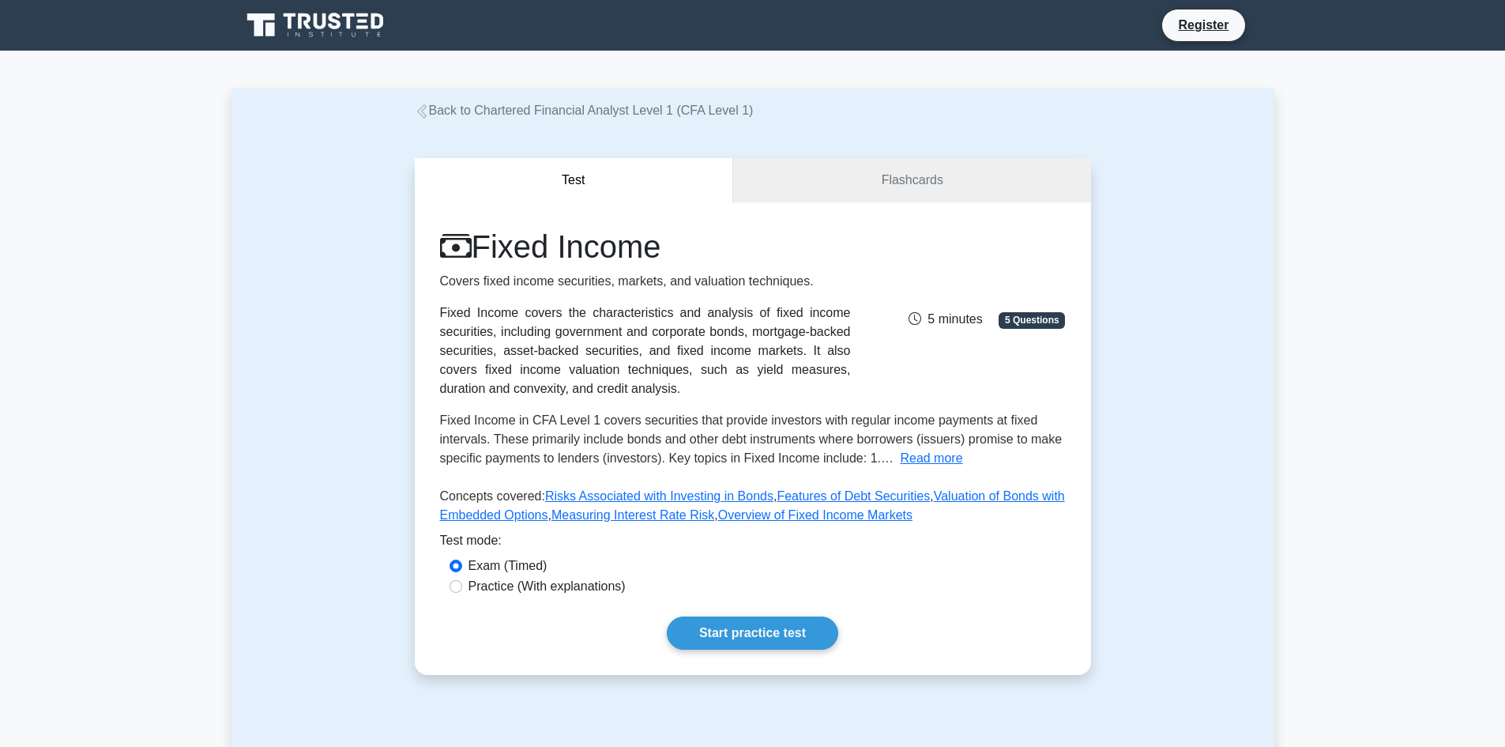 The width and height of the screenshot is (1505, 747). Describe the element at coordinates (853, 495) in the screenshot. I see `a: Features of Debt Securities` at that location.